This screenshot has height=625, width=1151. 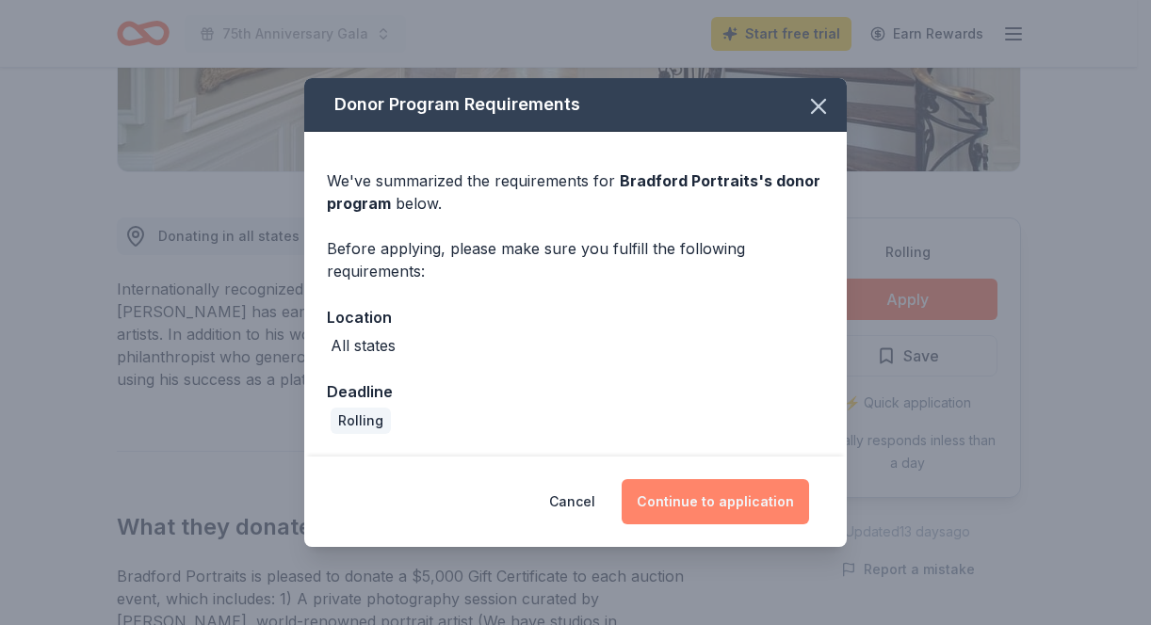 I want to click on div: Deadline, so click(x=576, y=392).